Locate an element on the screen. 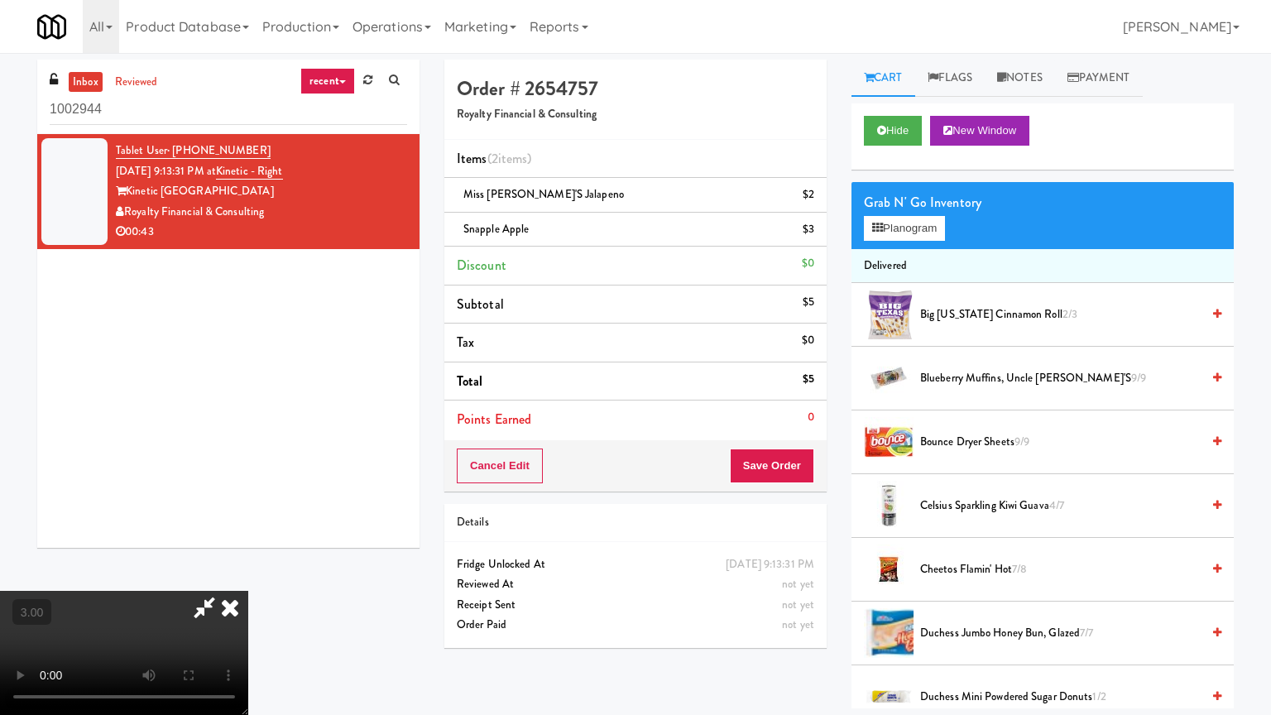 This screenshot has height=715, width=1271. div: Receipt Sent is located at coordinates (636, 605).